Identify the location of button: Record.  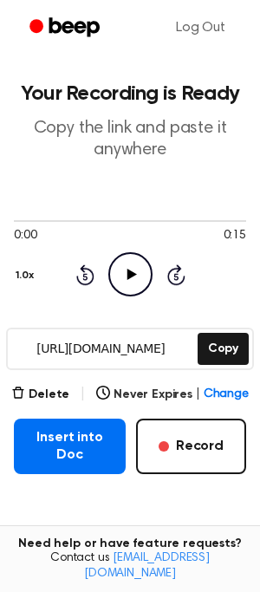
(191, 446).